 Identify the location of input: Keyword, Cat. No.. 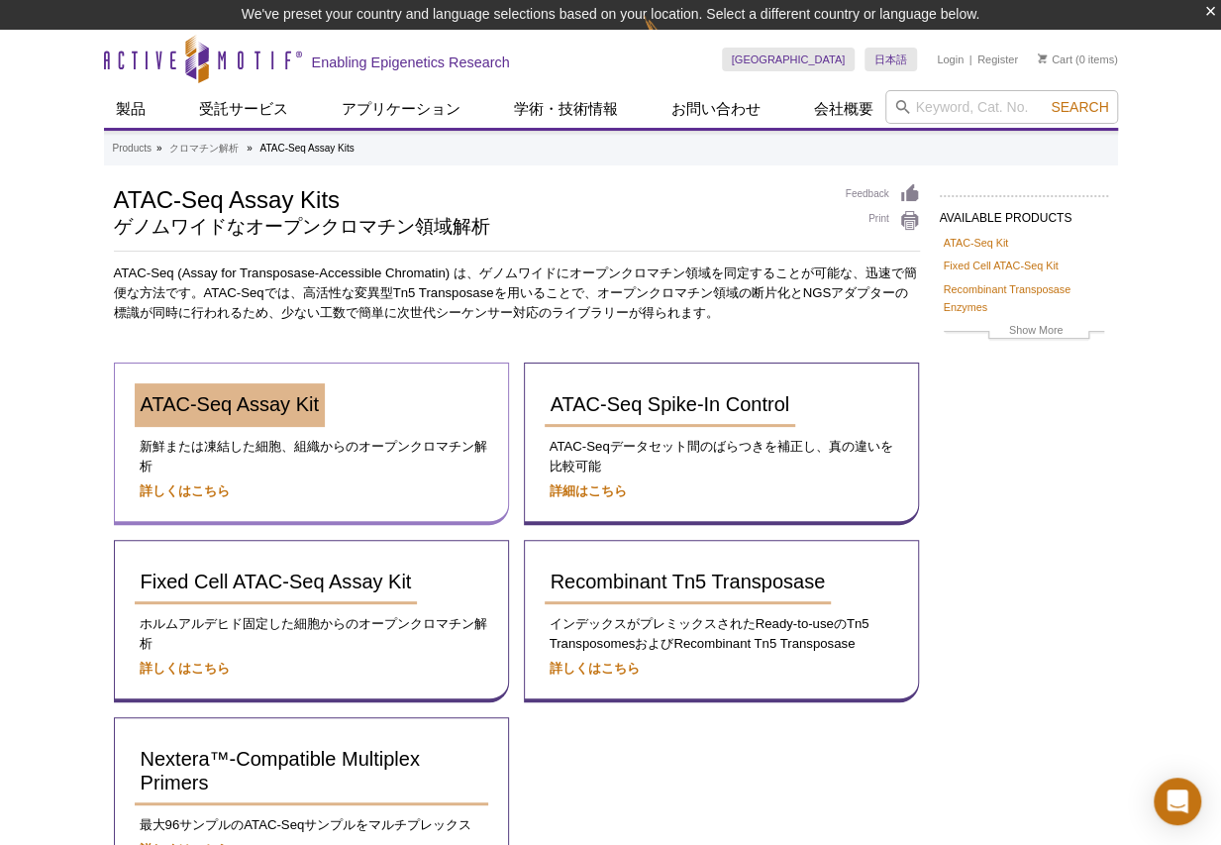
(1002, 107).